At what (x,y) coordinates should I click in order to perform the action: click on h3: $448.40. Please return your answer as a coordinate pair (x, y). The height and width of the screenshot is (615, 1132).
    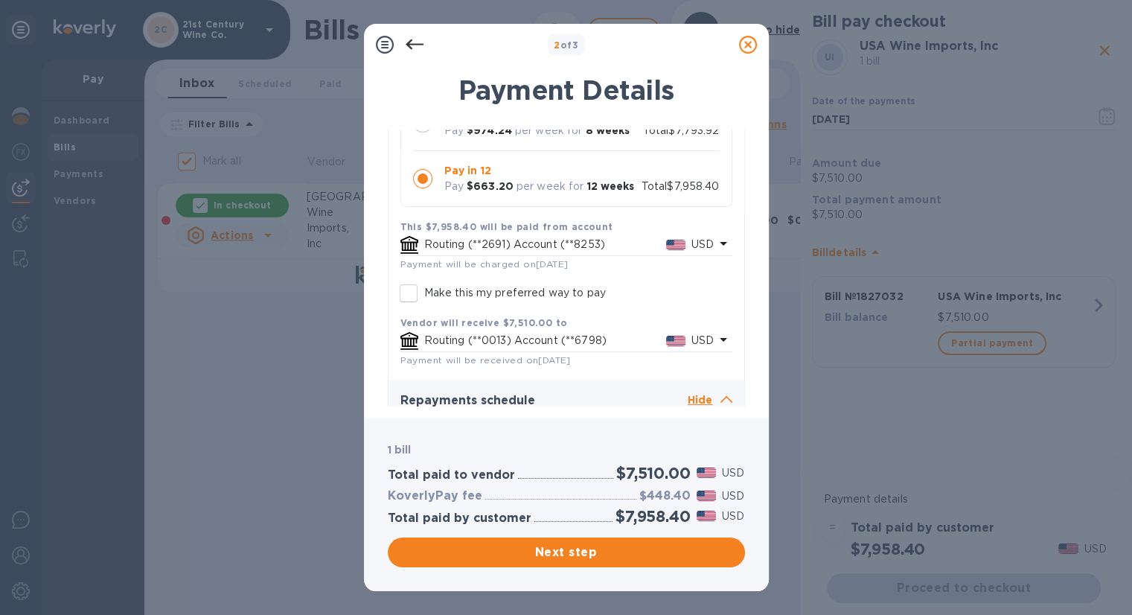
    Looking at the image, I should click on (665, 496).